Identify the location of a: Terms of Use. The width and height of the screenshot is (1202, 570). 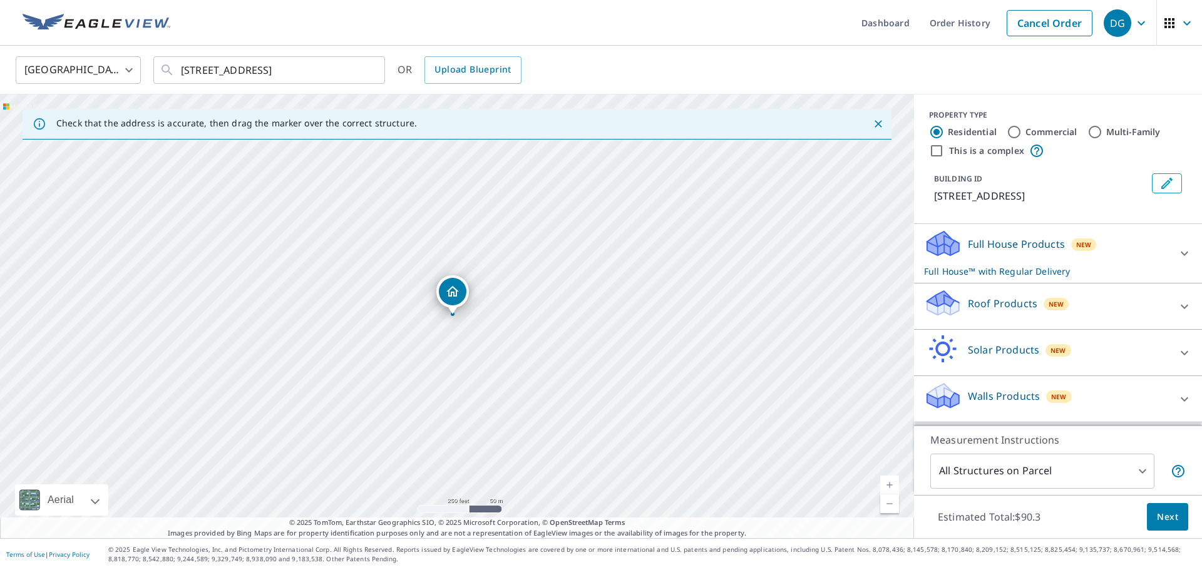
(26, 555).